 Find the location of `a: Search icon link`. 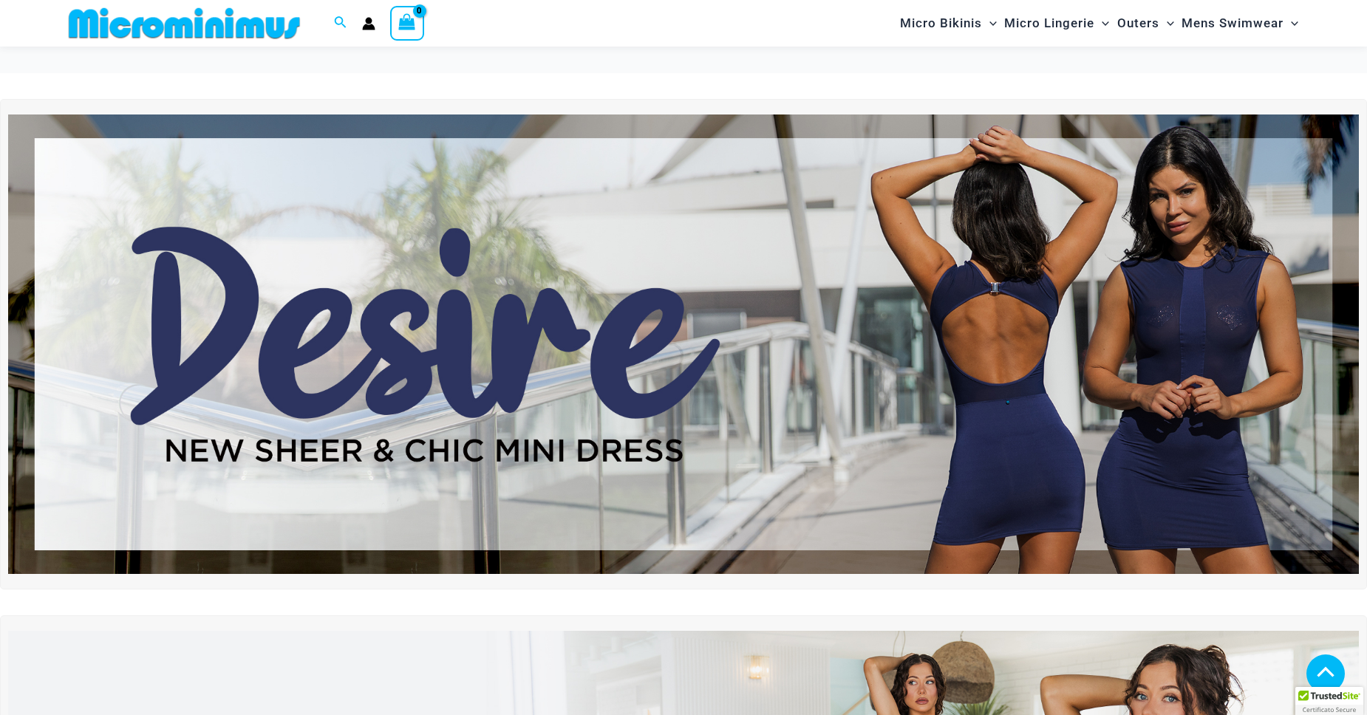

a: Search icon link is located at coordinates (341, 23).